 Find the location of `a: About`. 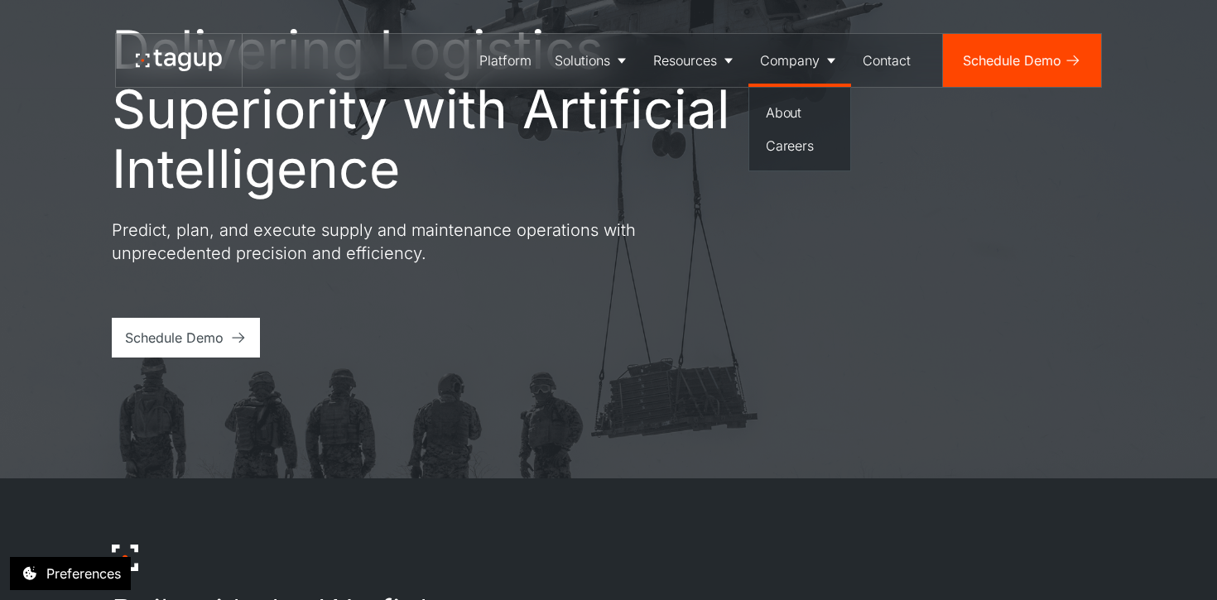

a: About is located at coordinates (800, 113).